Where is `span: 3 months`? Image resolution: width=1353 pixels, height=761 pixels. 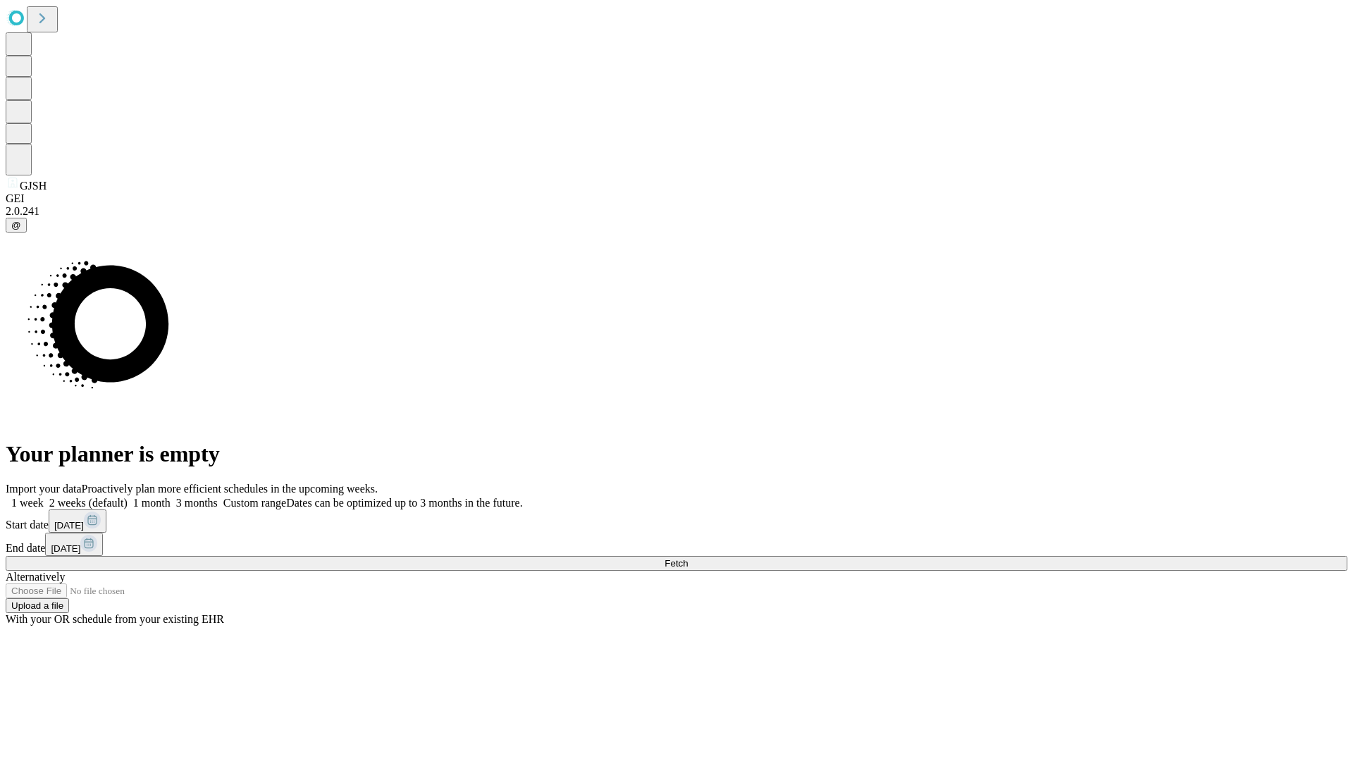 span: 3 months is located at coordinates (197, 502).